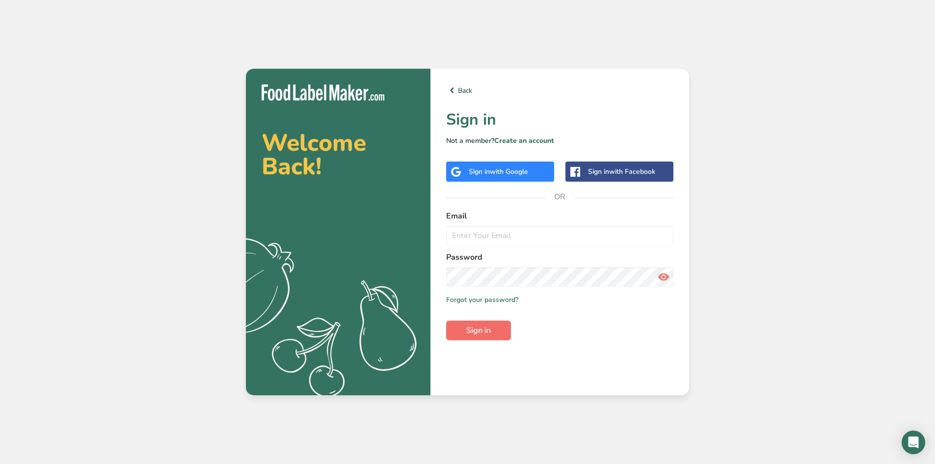 The height and width of the screenshot is (464, 935). Describe the element at coordinates (559, 235) in the screenshot. I see `input: Enter Your Email` at that location.